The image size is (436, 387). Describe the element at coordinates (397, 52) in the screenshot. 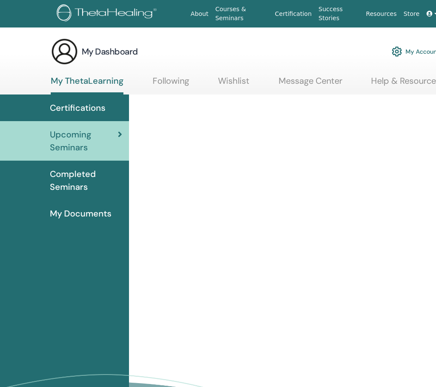

I see `img: cog.svg` at that location.